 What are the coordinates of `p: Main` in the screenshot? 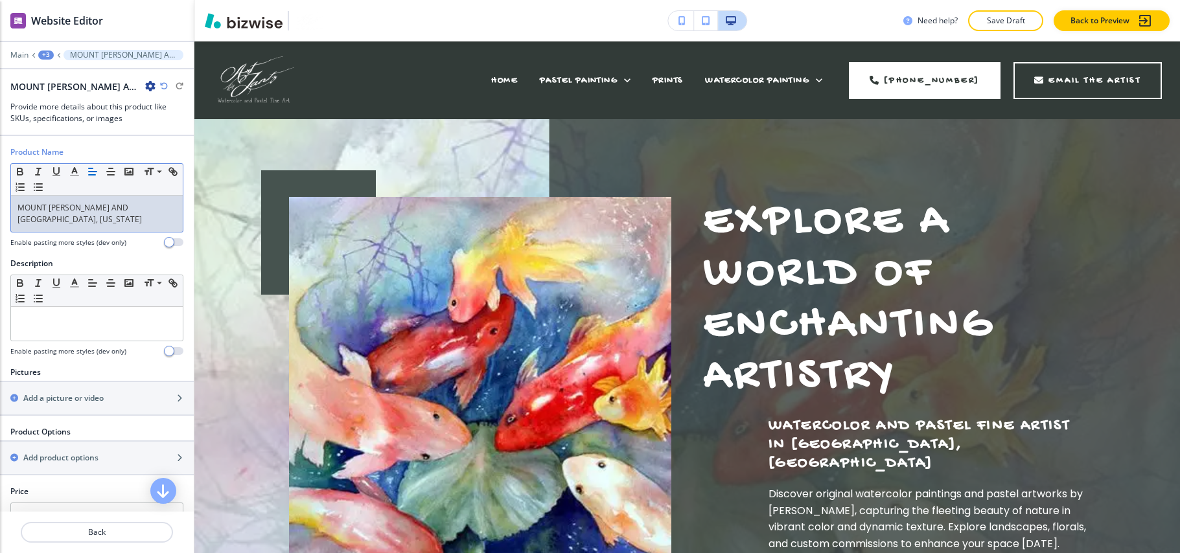 It's located at (19, 55).